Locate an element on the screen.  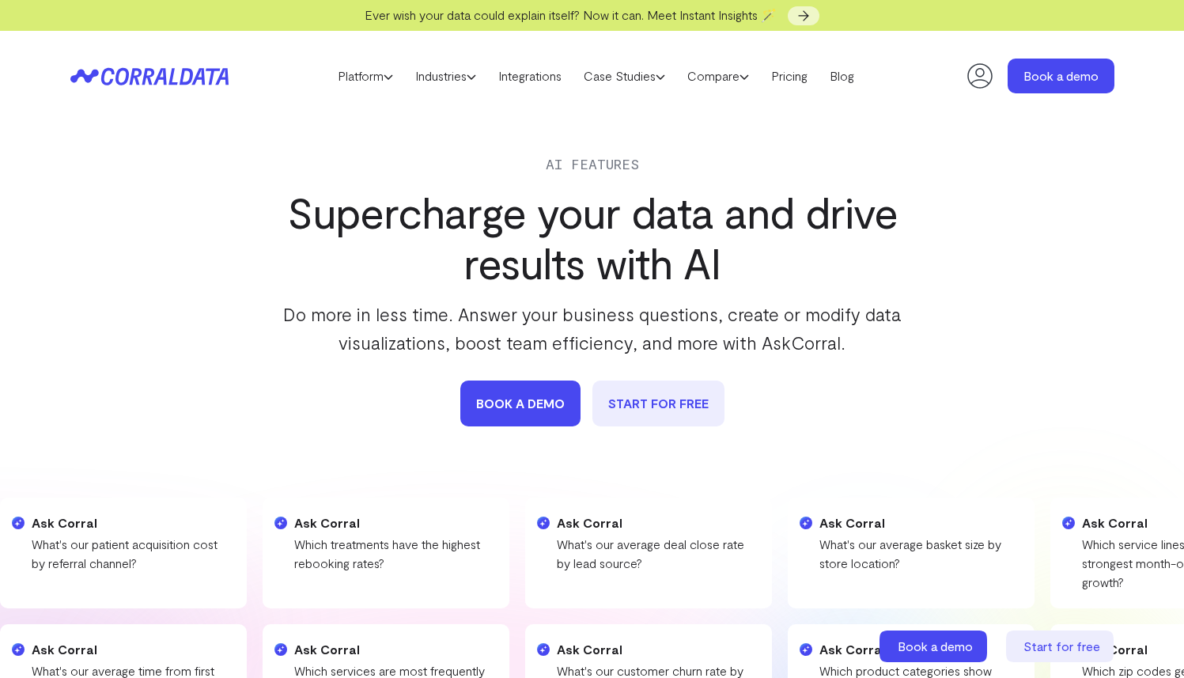
span: Start for free is located at coordinates (1061, 645).